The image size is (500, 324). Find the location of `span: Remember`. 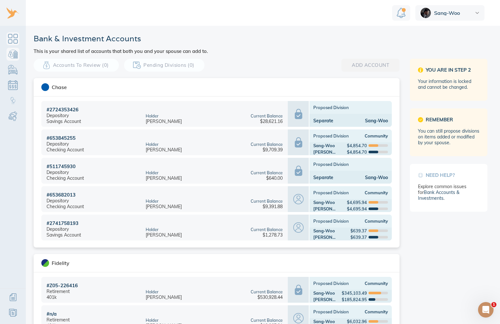

span: Remember is located at coordinates (448, 120).